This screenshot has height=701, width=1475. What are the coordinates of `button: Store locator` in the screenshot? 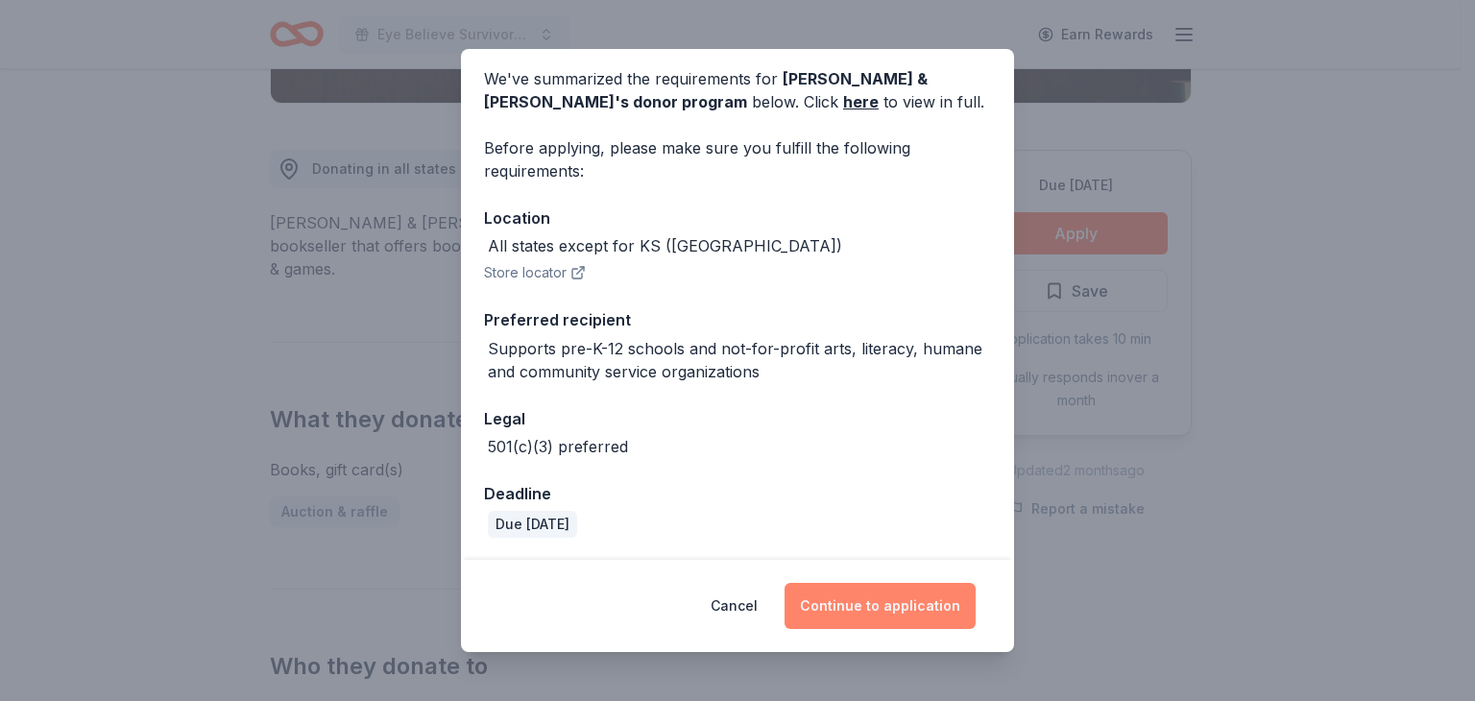 It's located at (535, 273).